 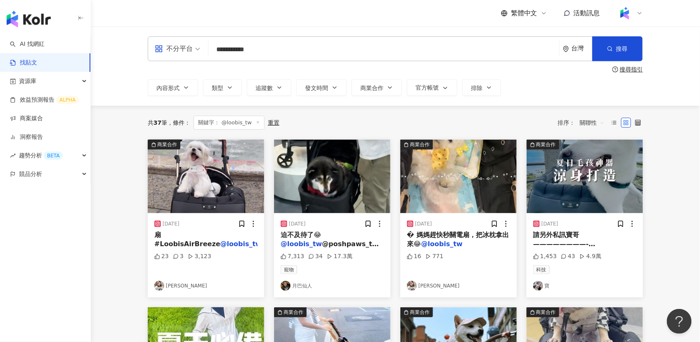 I want to click on a: searchAI 找網紅, so click(x=27, y=44).